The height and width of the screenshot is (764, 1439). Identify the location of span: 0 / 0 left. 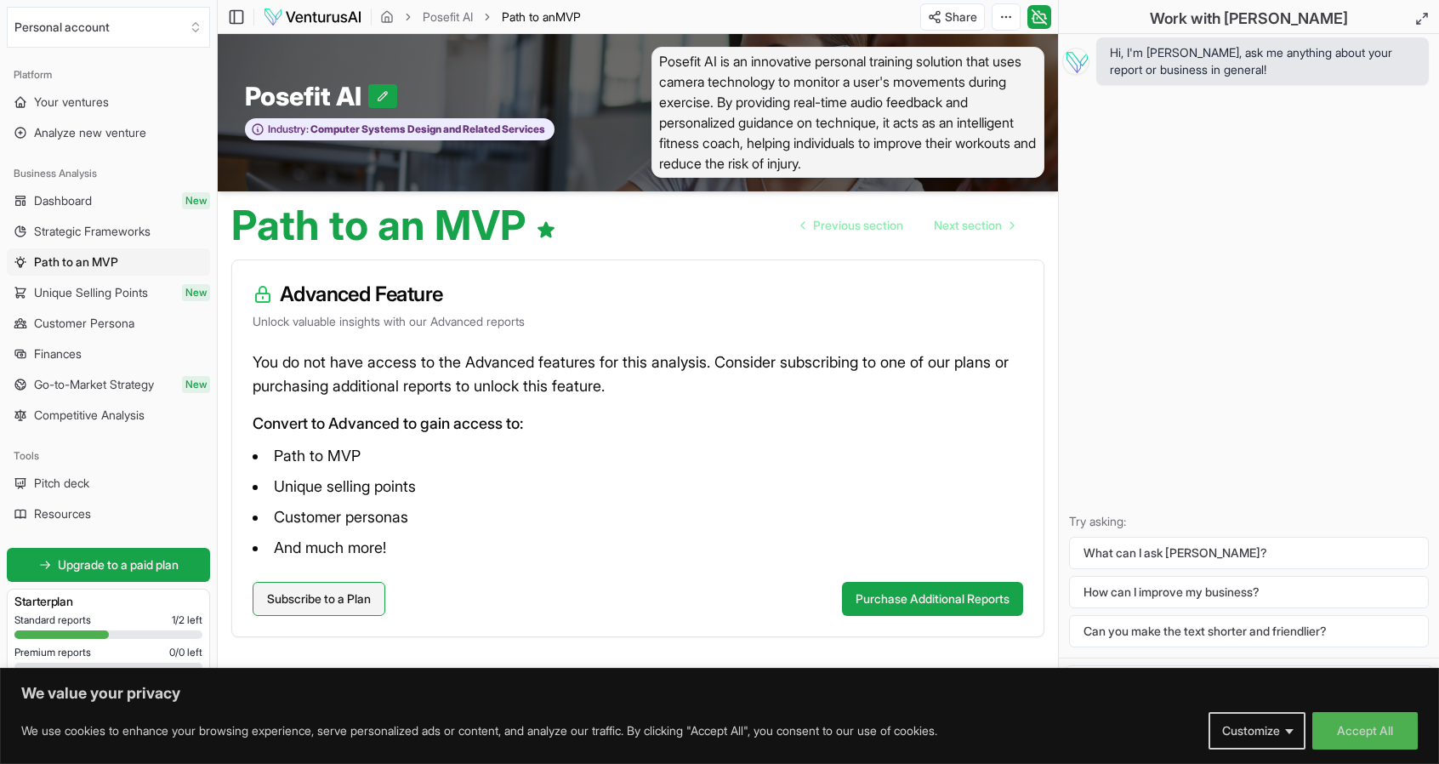
(185, 652).